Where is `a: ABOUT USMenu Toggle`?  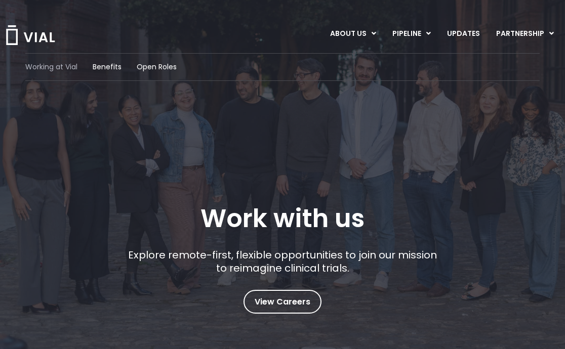
a: ABOUT USMenu Toggle is located at coordinates (353, 34).